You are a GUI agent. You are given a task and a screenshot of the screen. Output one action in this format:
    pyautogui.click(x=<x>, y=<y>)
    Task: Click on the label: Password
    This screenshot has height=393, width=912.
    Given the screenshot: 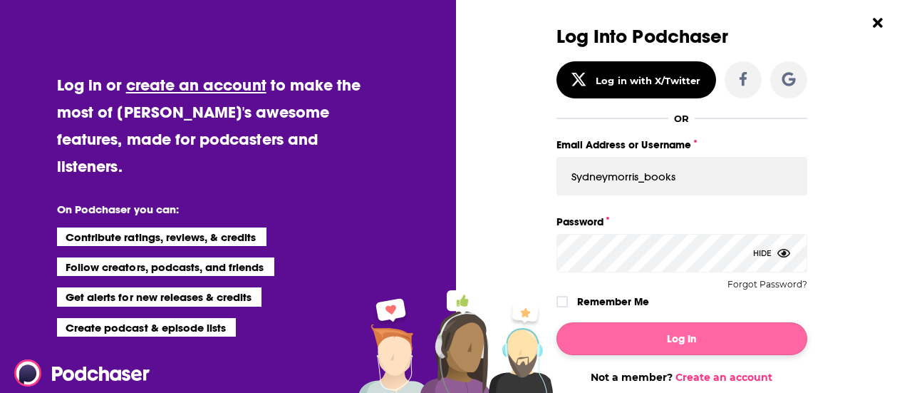 What is the action you would take?
    pyautogui.click(x=682, y=222)
    